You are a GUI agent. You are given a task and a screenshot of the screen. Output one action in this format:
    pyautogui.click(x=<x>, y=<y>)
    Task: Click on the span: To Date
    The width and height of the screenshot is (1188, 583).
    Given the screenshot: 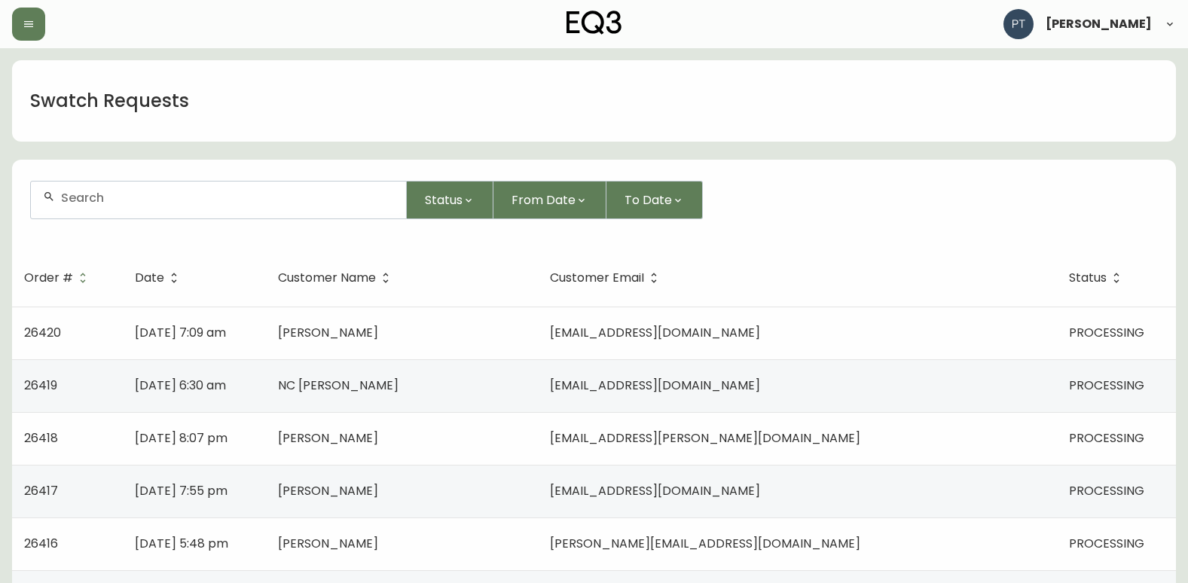 What is the action you would take?
    pyautogui.click(x=648, y=200)
    